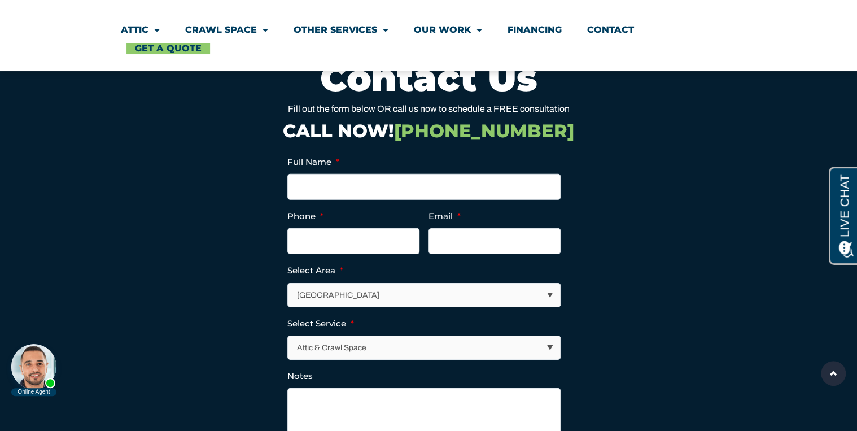 The height and width of the screenshot is (431, 857). I want to click on label: Email, so click(444, 216).